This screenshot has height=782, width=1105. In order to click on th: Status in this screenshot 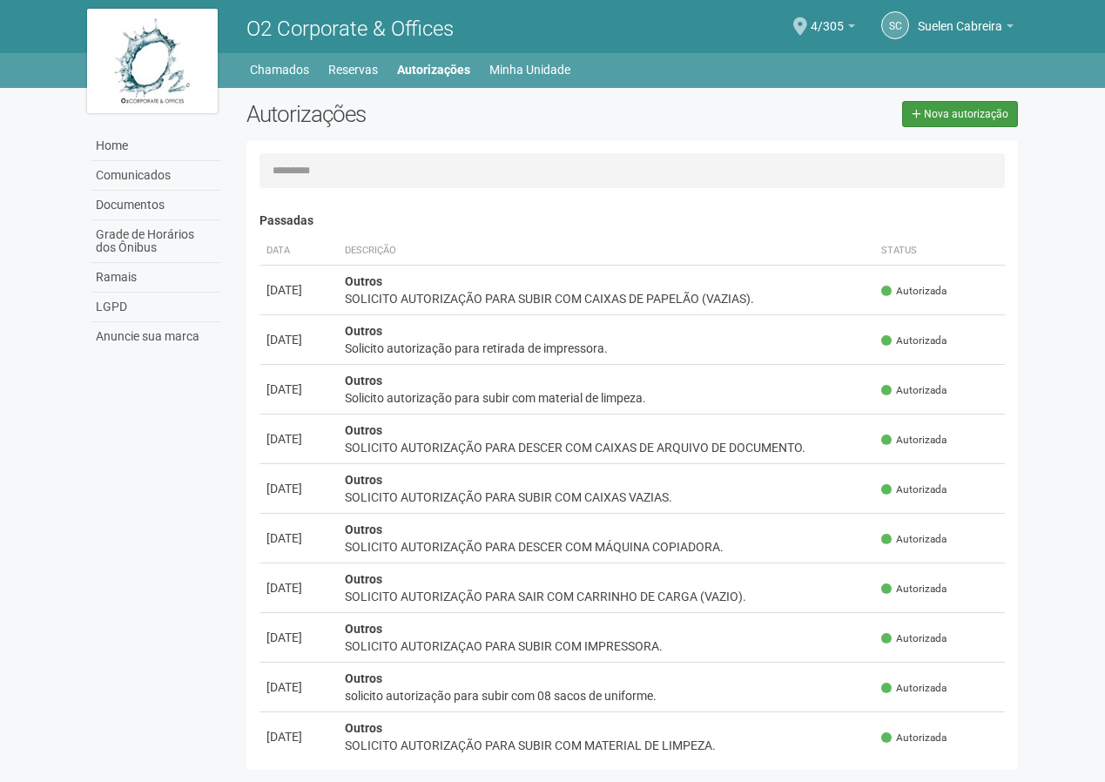, I will do `click(939, 251)`.